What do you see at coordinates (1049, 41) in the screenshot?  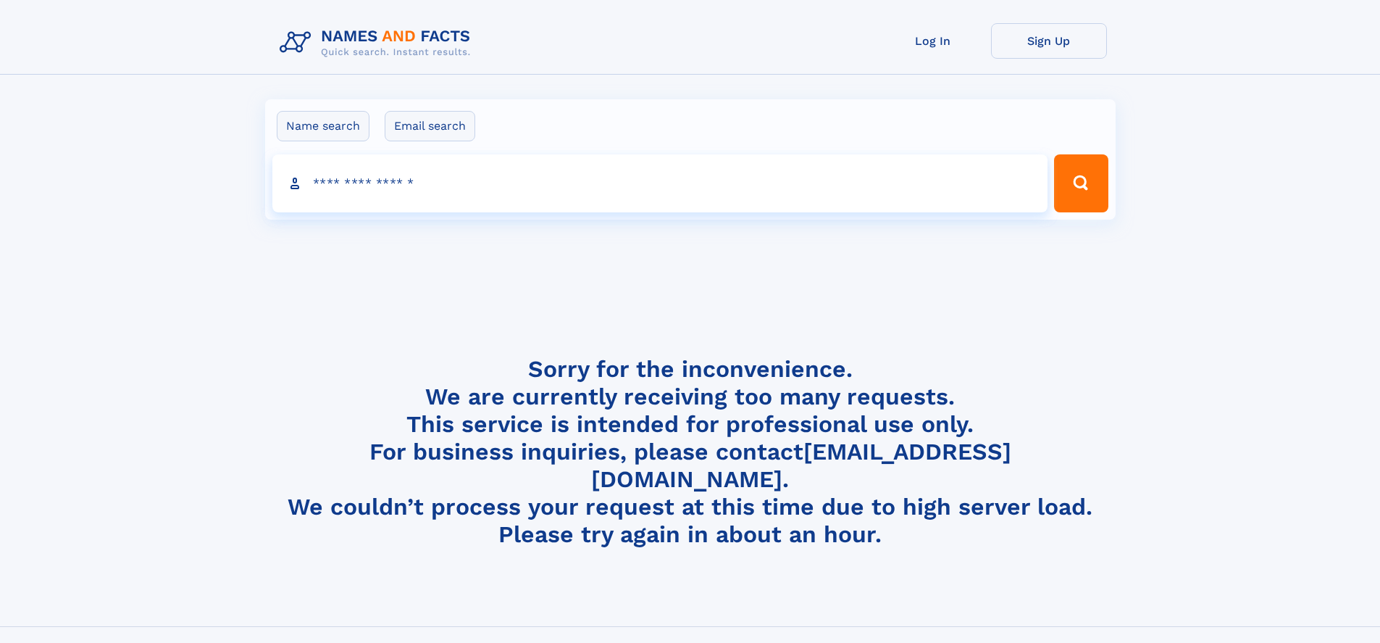 I see `a: Sign Up` at bounding box center [1049, 41].